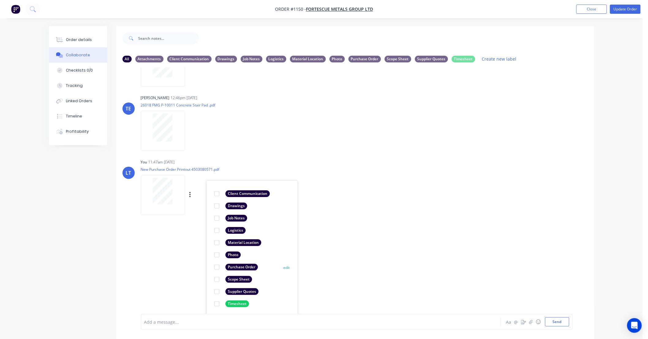 The width and height of the screenshot is (648, 339). I want to click on button: Checklists 0/0, so click(78, 70).